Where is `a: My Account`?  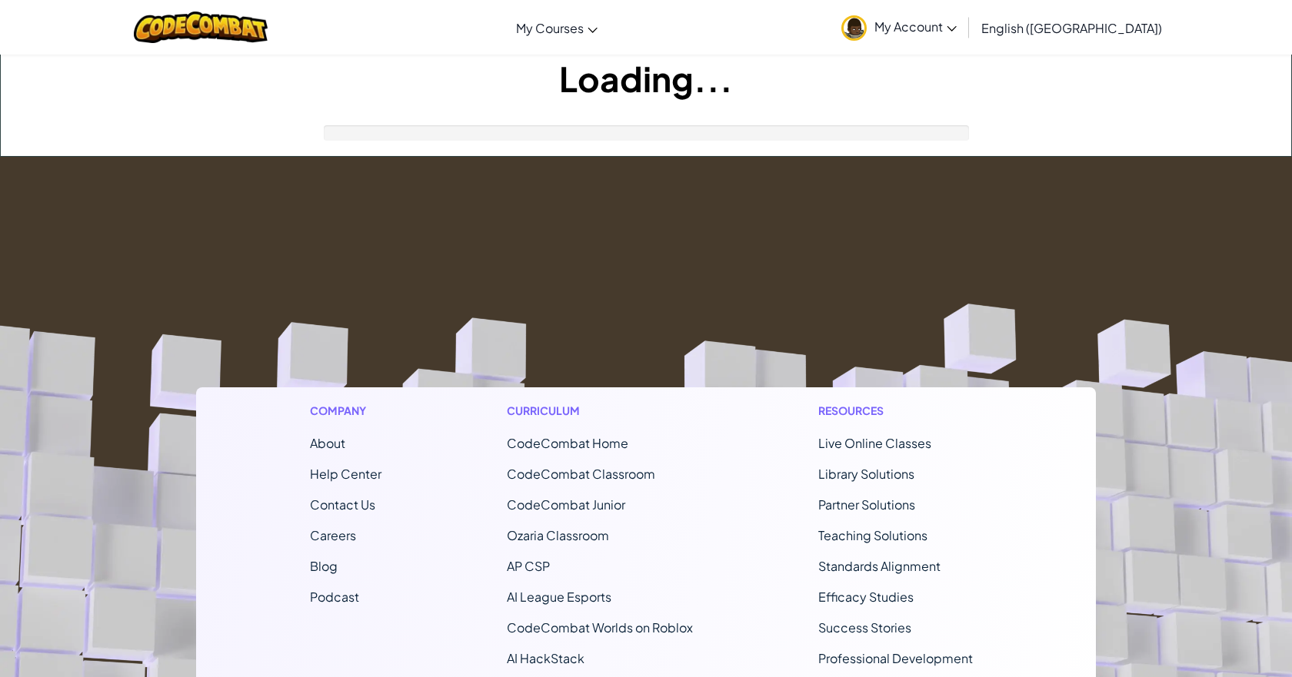 a: My Account is located at coordinates (899, 27).